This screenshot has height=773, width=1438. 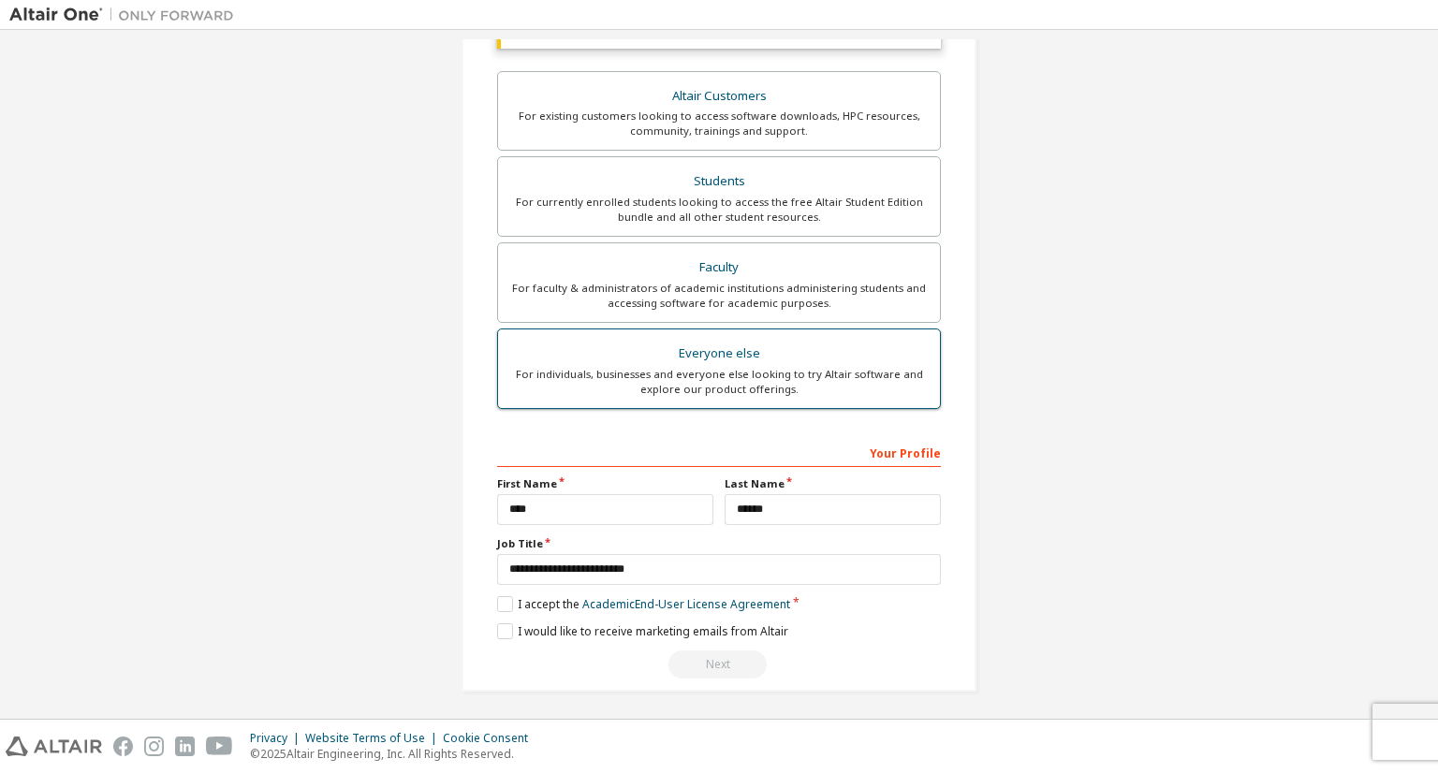 I want to click on div: Website Terms of Use, so click(x=374, y=739).